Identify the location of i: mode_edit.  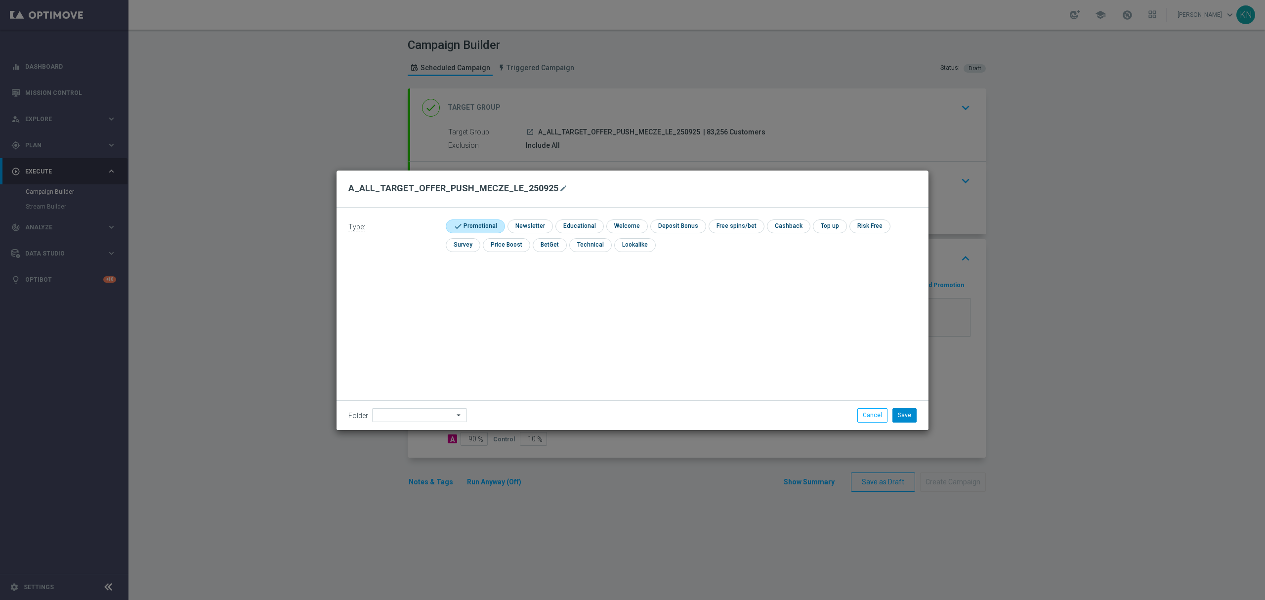
(563, 188).